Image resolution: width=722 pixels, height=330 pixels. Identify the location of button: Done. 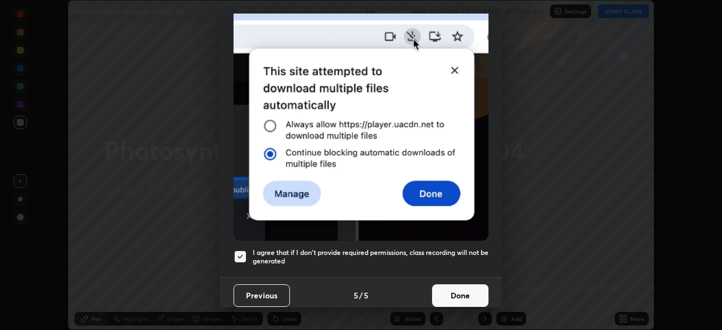
(460, 295).